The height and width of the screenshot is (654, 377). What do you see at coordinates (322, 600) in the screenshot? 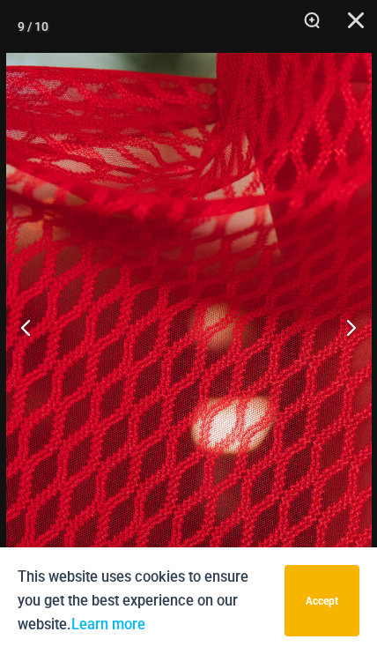
I see `button: Accept` at bounding box center [322, 600].